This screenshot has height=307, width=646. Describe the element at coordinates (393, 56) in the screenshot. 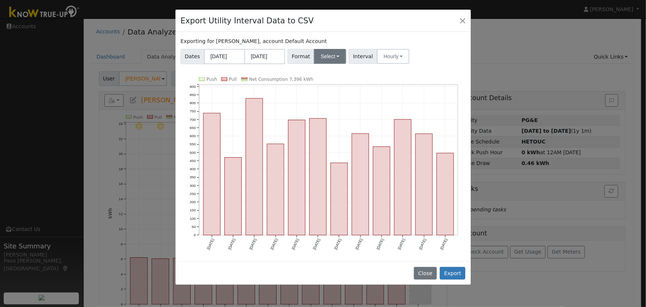

I see `button: Hourly` at that location.